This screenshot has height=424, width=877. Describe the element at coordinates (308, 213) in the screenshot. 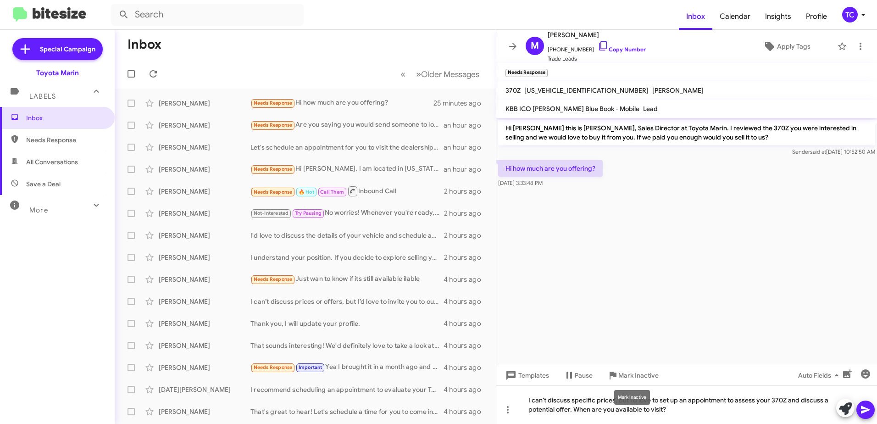

I see `span: Try Pausing` at that location.